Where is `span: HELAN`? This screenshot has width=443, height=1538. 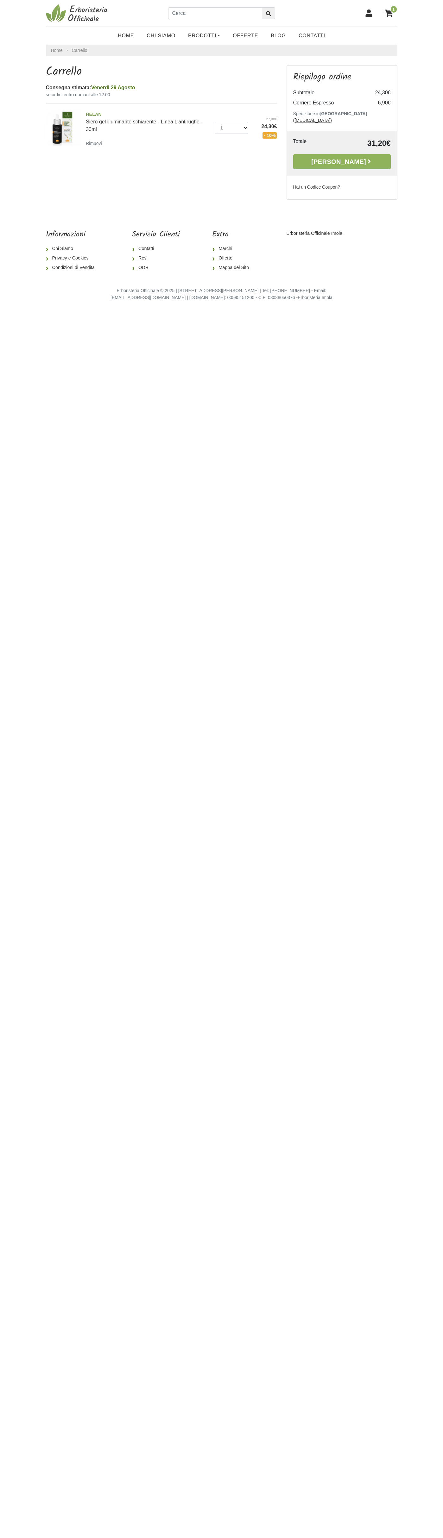
span: HELAN is located at coordinates (148, 115).